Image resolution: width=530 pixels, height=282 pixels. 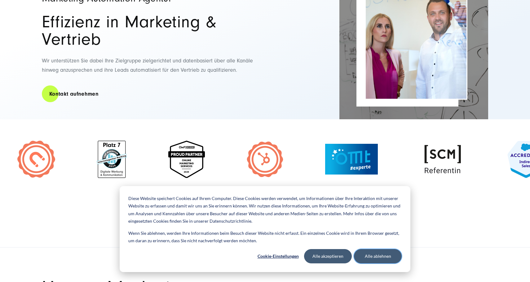 I want to click on button: Alle ablehnen, so click(x=378, y=256).